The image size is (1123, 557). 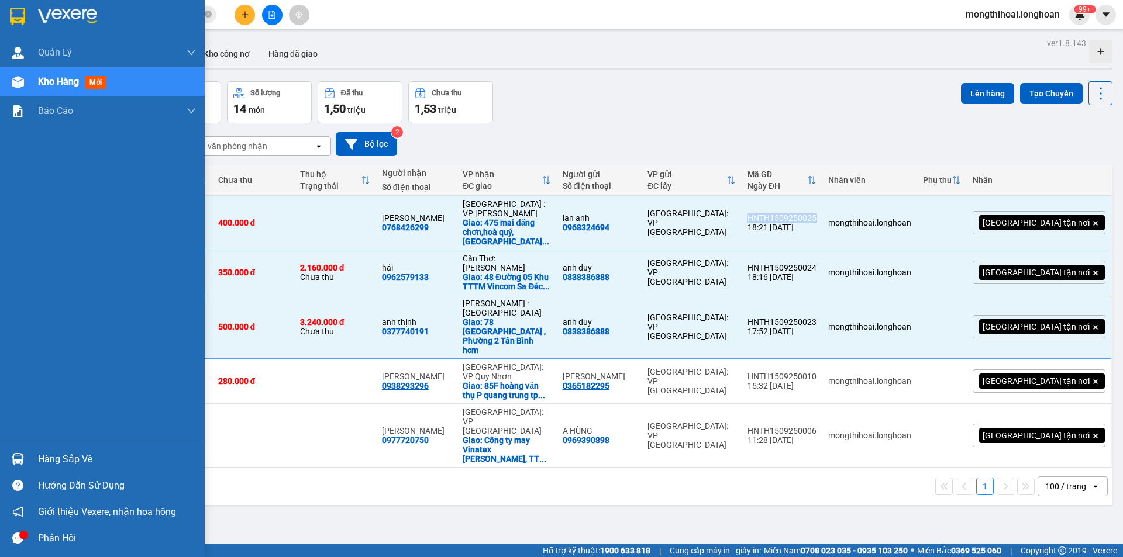 I want to click on div: 0968324694, so click(x=586, y=228).